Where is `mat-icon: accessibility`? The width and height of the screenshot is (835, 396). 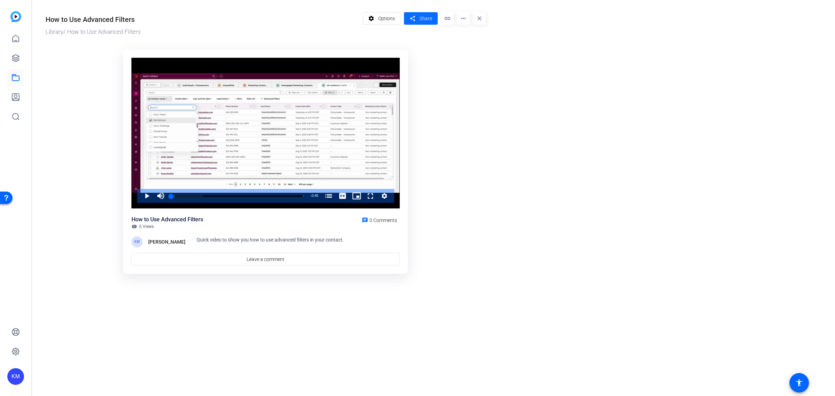 mat-icon: accessibility is located at coordinates (799, 383).